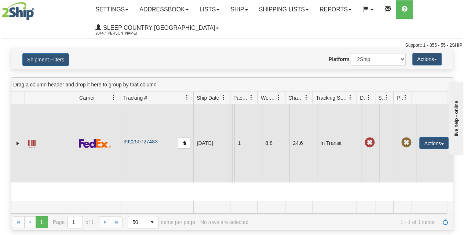 Image resolution: width=464 pixels, height=235 pixels. Describe the element at coordinates (224, 97) in the screenshot. I see `a: Ship Date filter column settings` at that location.